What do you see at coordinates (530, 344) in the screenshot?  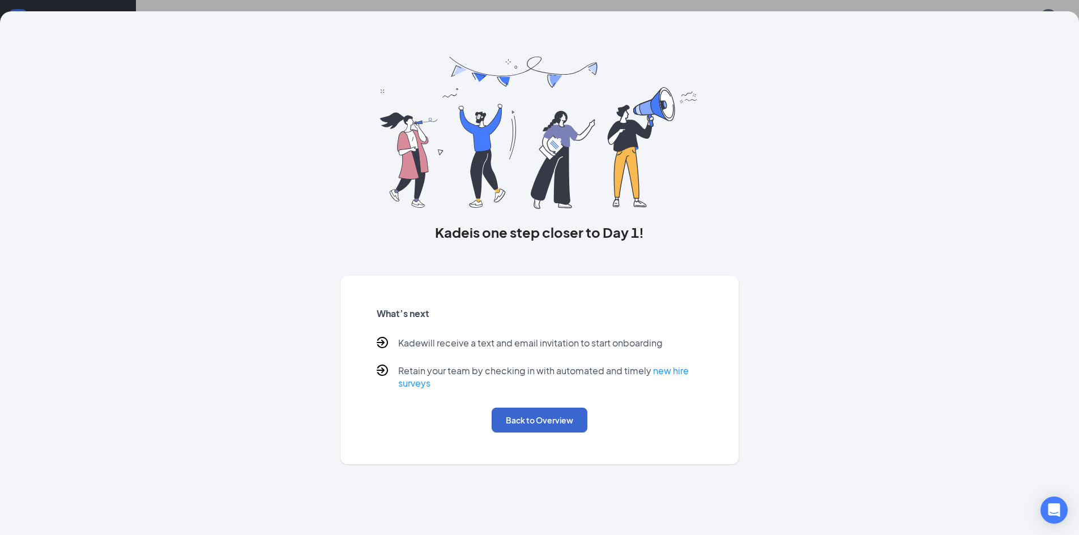 I see `p: Kade will receive a text and email invitation to start onboarding` at bounding box center [530, 344].